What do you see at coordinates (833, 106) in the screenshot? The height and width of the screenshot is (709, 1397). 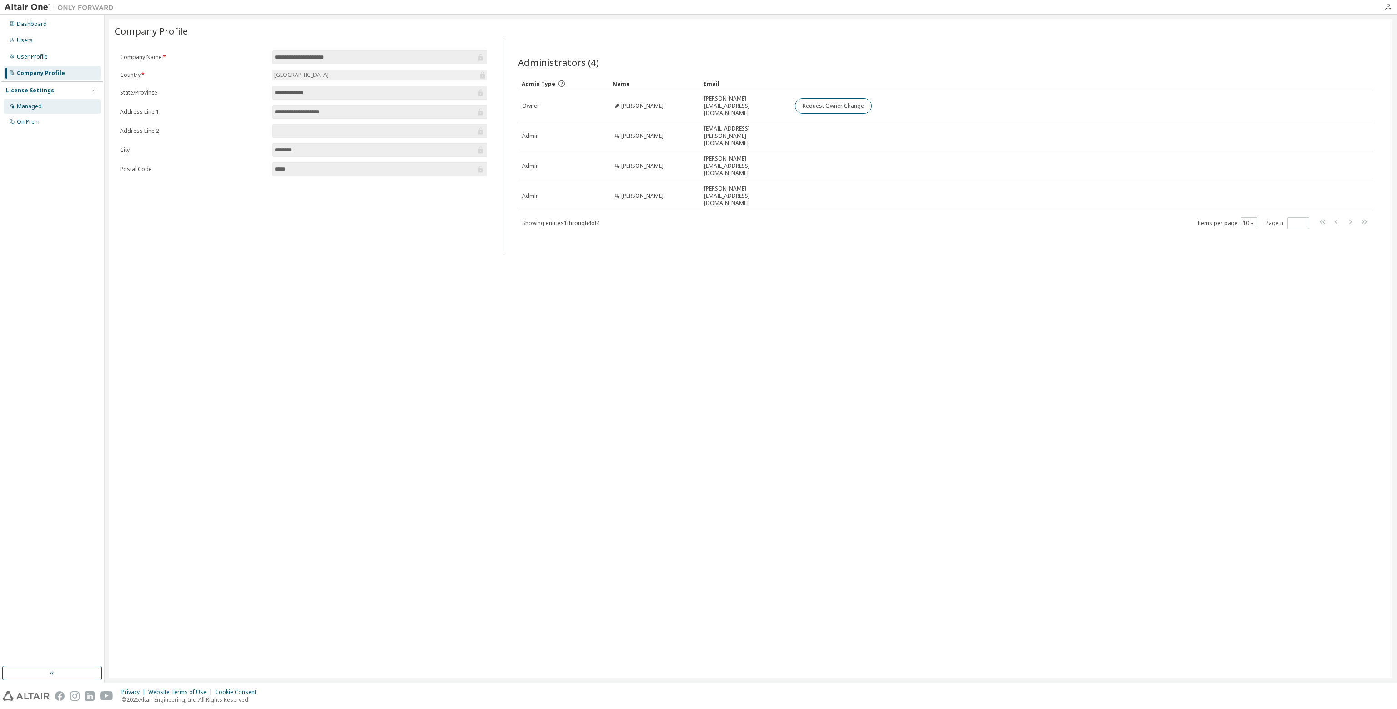 I see `button: Request Owner Change` at bounding box center [833, 106].